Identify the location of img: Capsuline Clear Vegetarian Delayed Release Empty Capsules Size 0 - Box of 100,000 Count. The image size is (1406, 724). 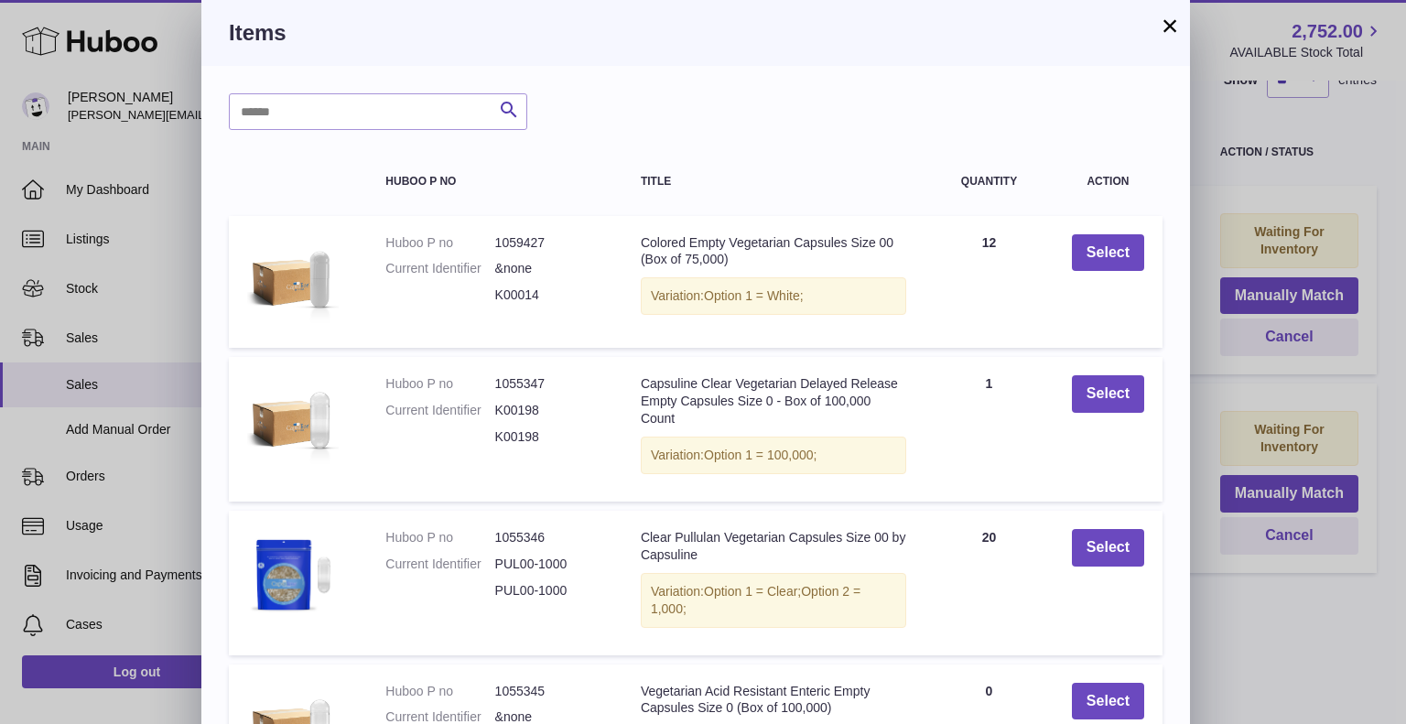
(293, 421).